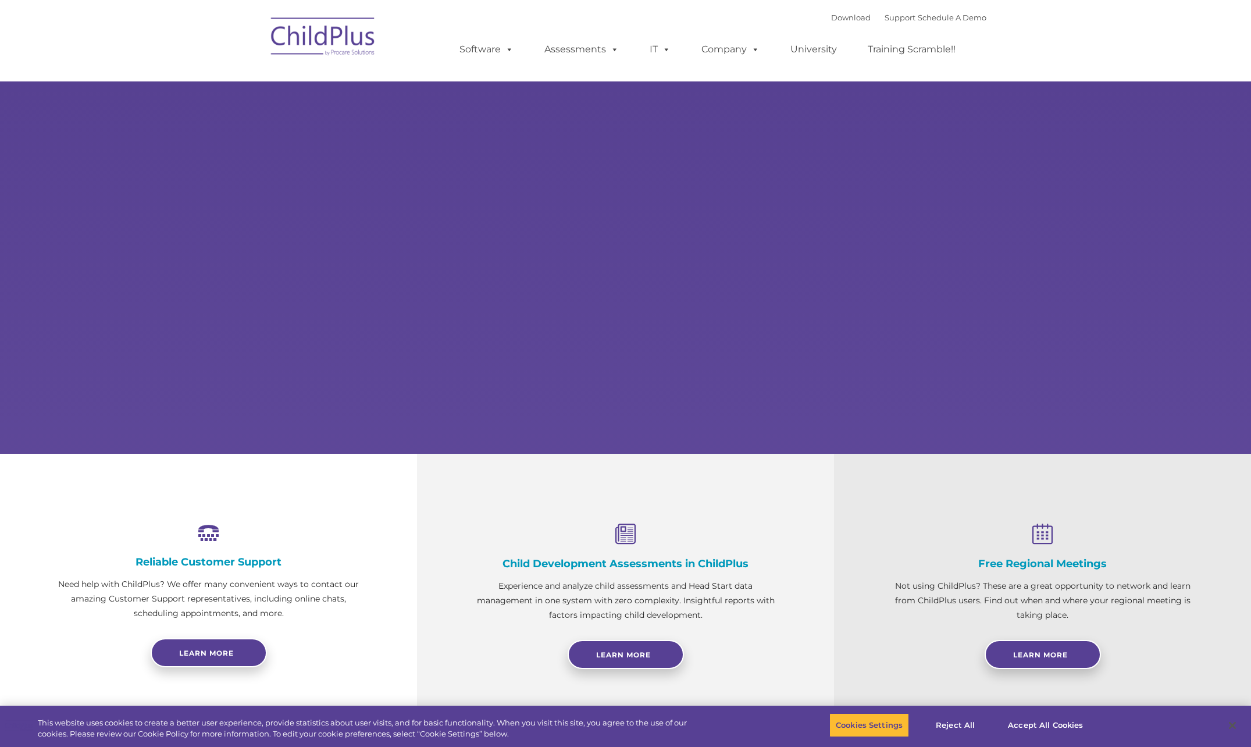  Describe the element at coordinates (208, 598) in the screenshot. I see `p: Need help with ChildPlus? We offer many convenient ways to contact our amazing Customer Support r...` at that location.